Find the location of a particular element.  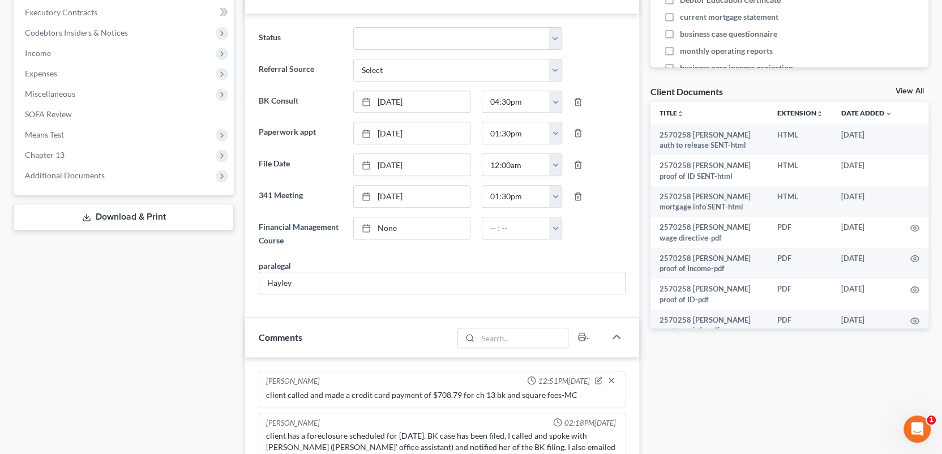

a: Executory Contracts is located at coordinates (125, 12).